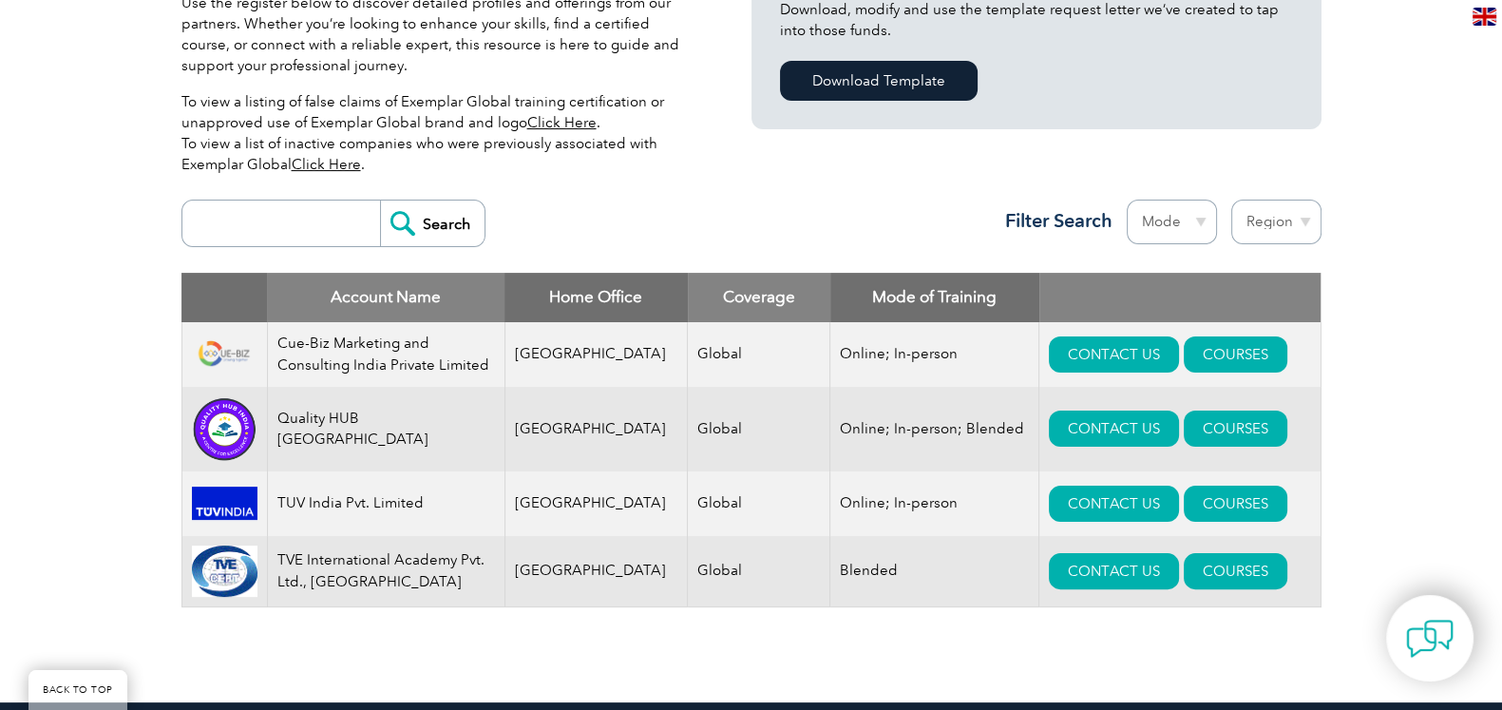  I want to click on th: Mode of Training: activate to sort column ascending, so click(935, 297).